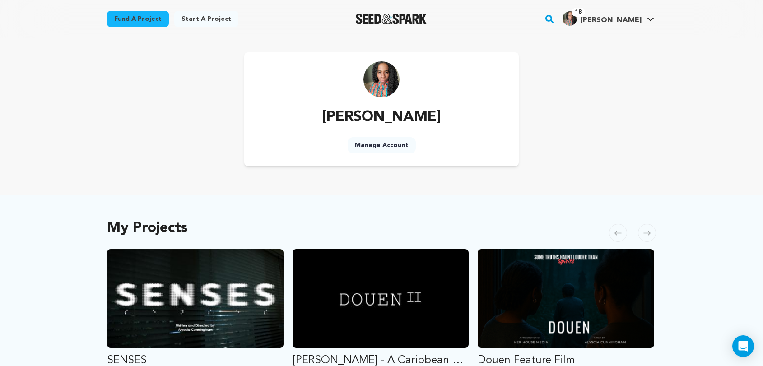 The height and width of the screenshot is (366, 763). I want to click on a: Start a project, so click(206, 19).